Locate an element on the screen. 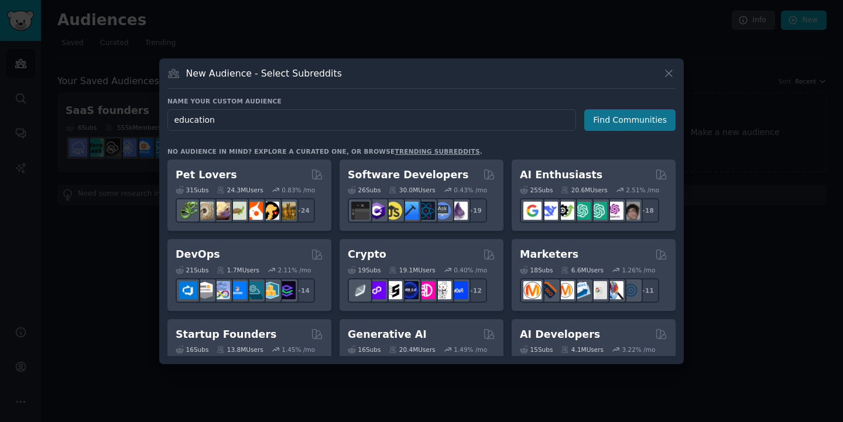 The width and height of the screenshot is (843, 422). img: ArtificalIntelligence is located at coordinates (630, 211).